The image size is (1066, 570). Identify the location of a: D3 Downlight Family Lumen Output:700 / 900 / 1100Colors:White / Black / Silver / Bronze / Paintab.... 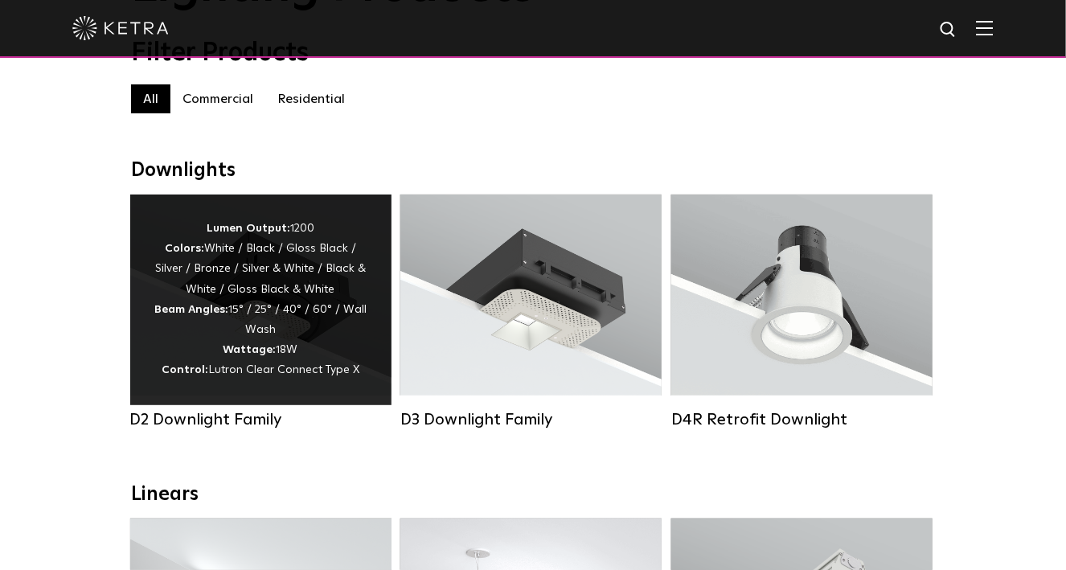
(530, 312).